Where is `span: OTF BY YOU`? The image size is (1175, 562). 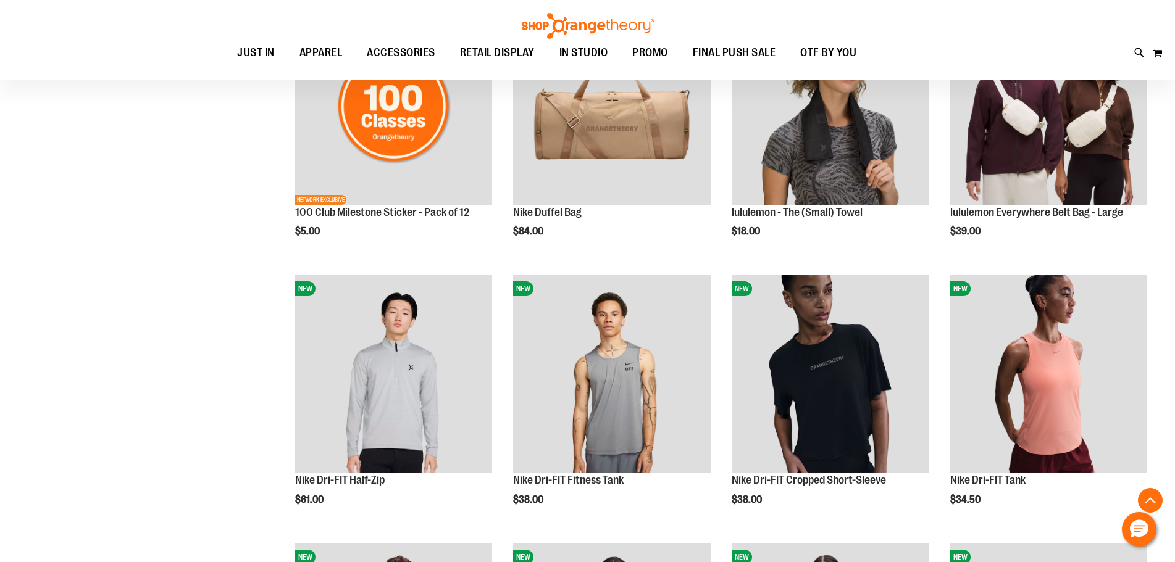
span: OTF BY YOU is located at coordinates (828, 52).